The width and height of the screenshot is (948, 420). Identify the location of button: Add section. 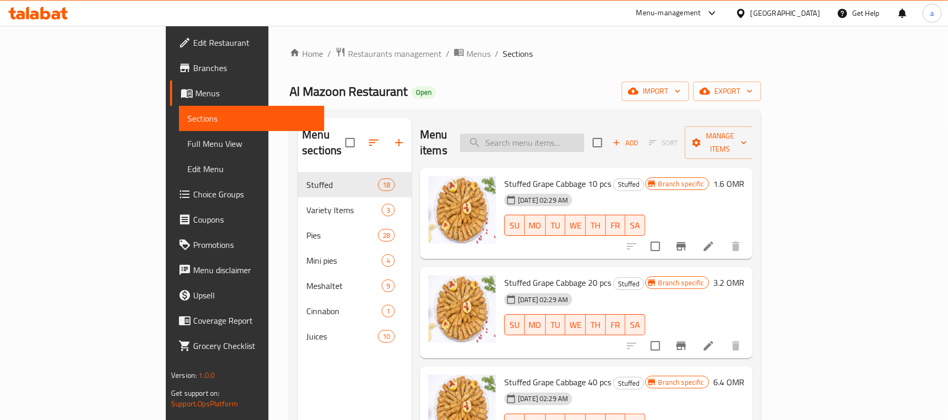
(399, 143).